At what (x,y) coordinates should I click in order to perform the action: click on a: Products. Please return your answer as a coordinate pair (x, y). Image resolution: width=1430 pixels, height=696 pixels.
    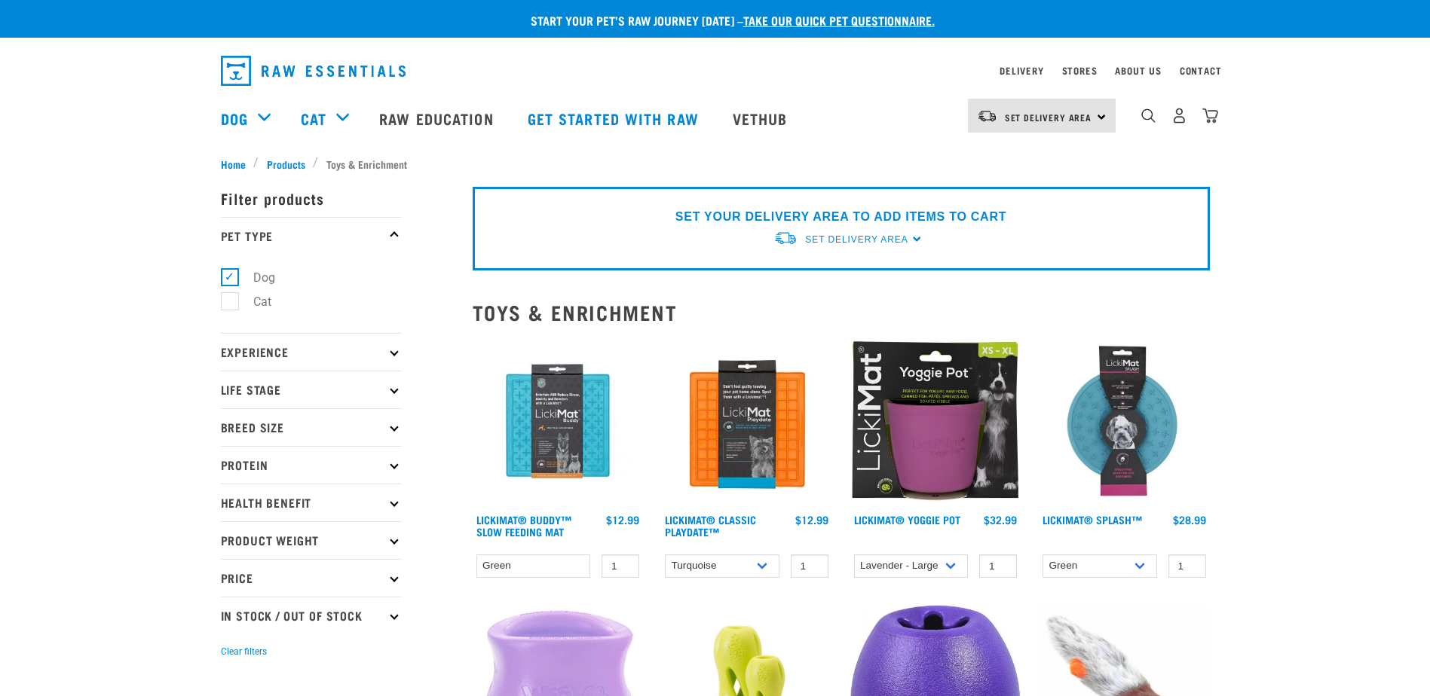
    Looking at the image, I should click on (286, 164).